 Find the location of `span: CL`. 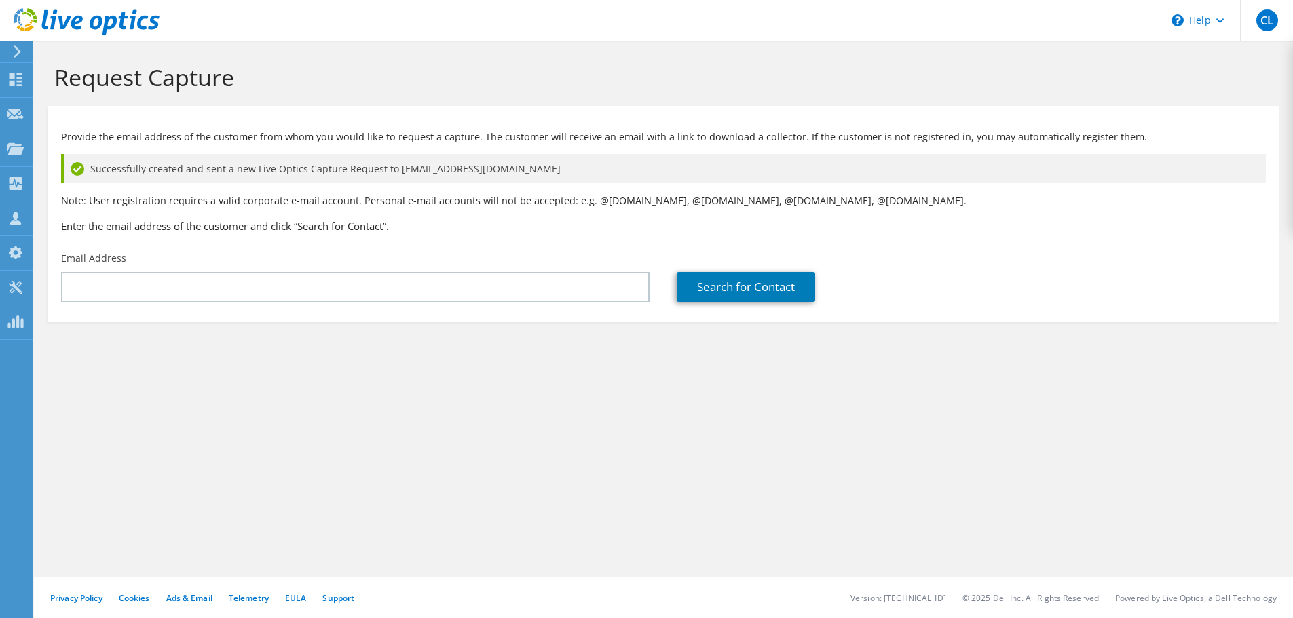

span: CL is located at coordinates (1267, 20).